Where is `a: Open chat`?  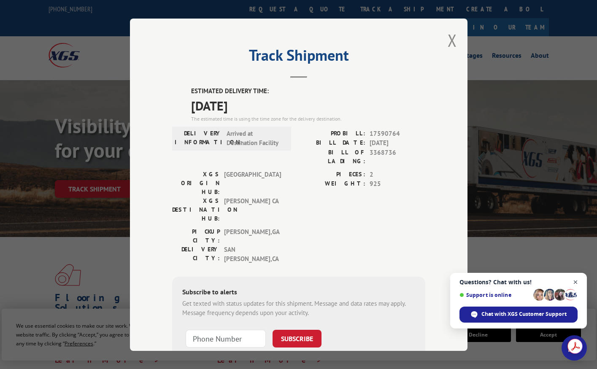
a: Open chat is located at coordinates (575, 348).